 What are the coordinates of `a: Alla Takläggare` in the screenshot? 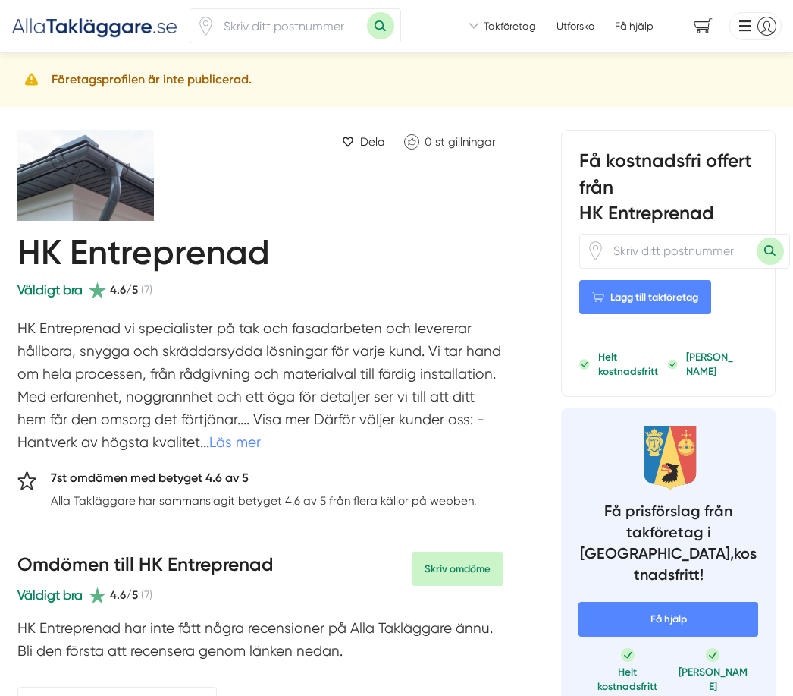 It's located at (95, 26).